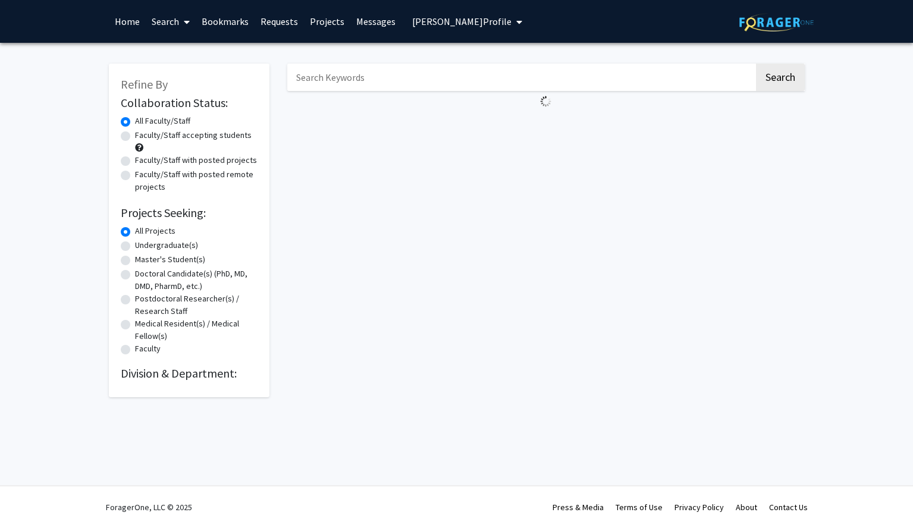 This screenshot has height=528, width=913. I want to click on label: All Faculty/Staff, so click(162, 121).